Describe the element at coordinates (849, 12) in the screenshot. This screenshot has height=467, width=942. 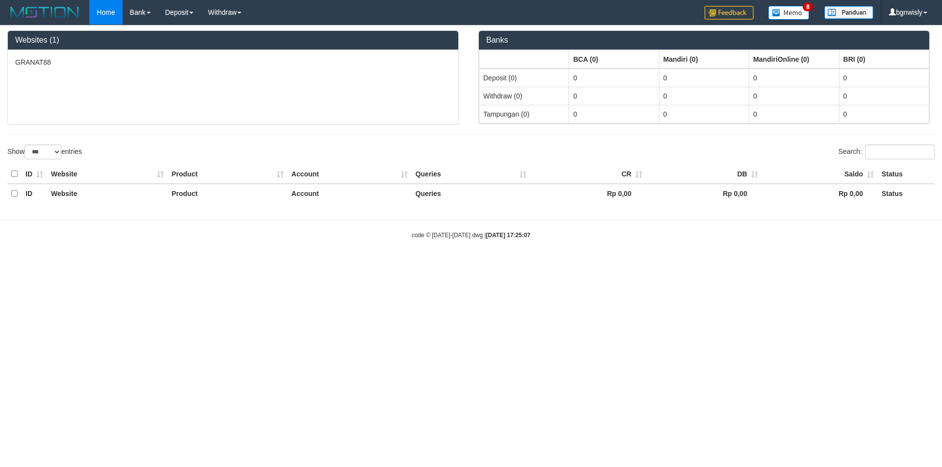
I see `img: panduan.png` at that location.